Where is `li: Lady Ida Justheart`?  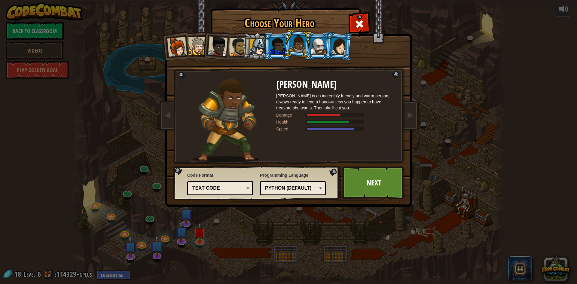 li: Lady Ida Justheart is located at coordinates (216, 45).